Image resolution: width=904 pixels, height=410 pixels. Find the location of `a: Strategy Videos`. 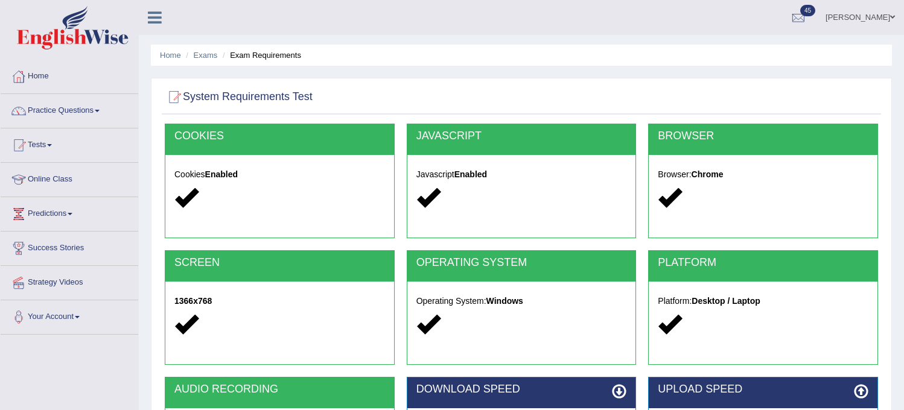

a: Strategy Videos is located at coordinates (69, 281).